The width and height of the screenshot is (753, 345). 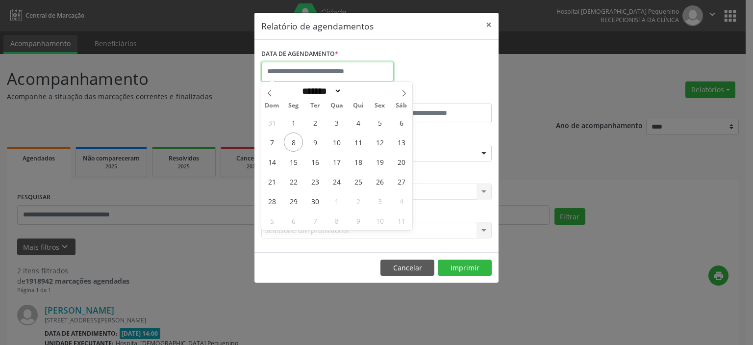 What do you see at coordinates (407, 268) in the screenshot?
I see `button: Cancelar` at bounding box center [407, 268].